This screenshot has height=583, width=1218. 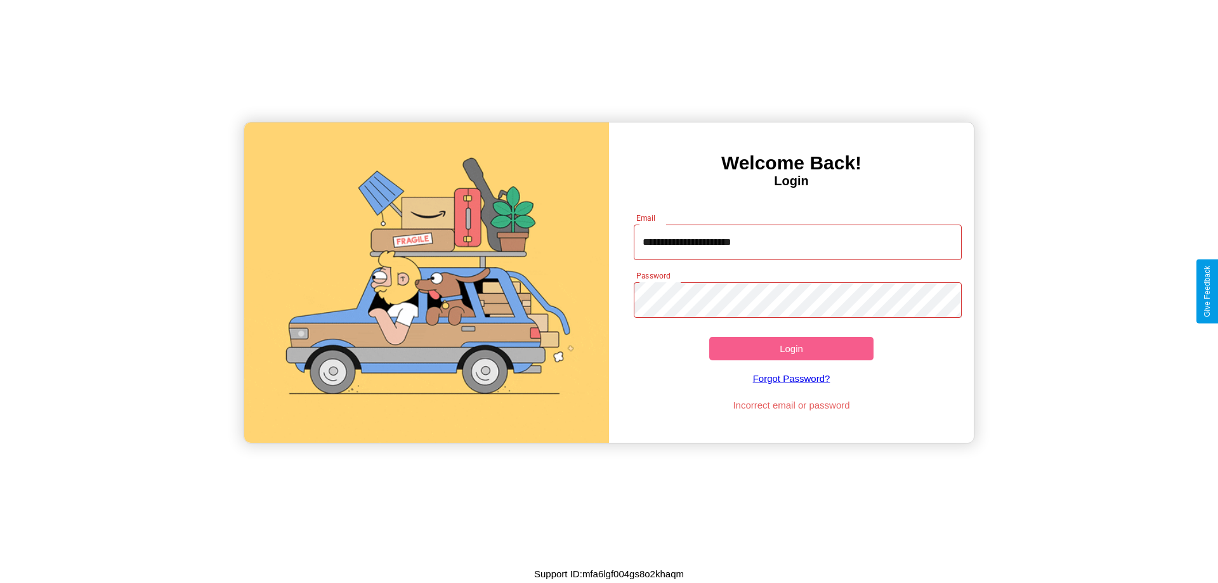 I want to click on button: Login, so click(x=791, y=348).